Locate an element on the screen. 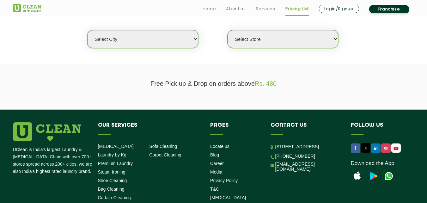  a: Curtain Cleaning is located at coordinates (114, 197).